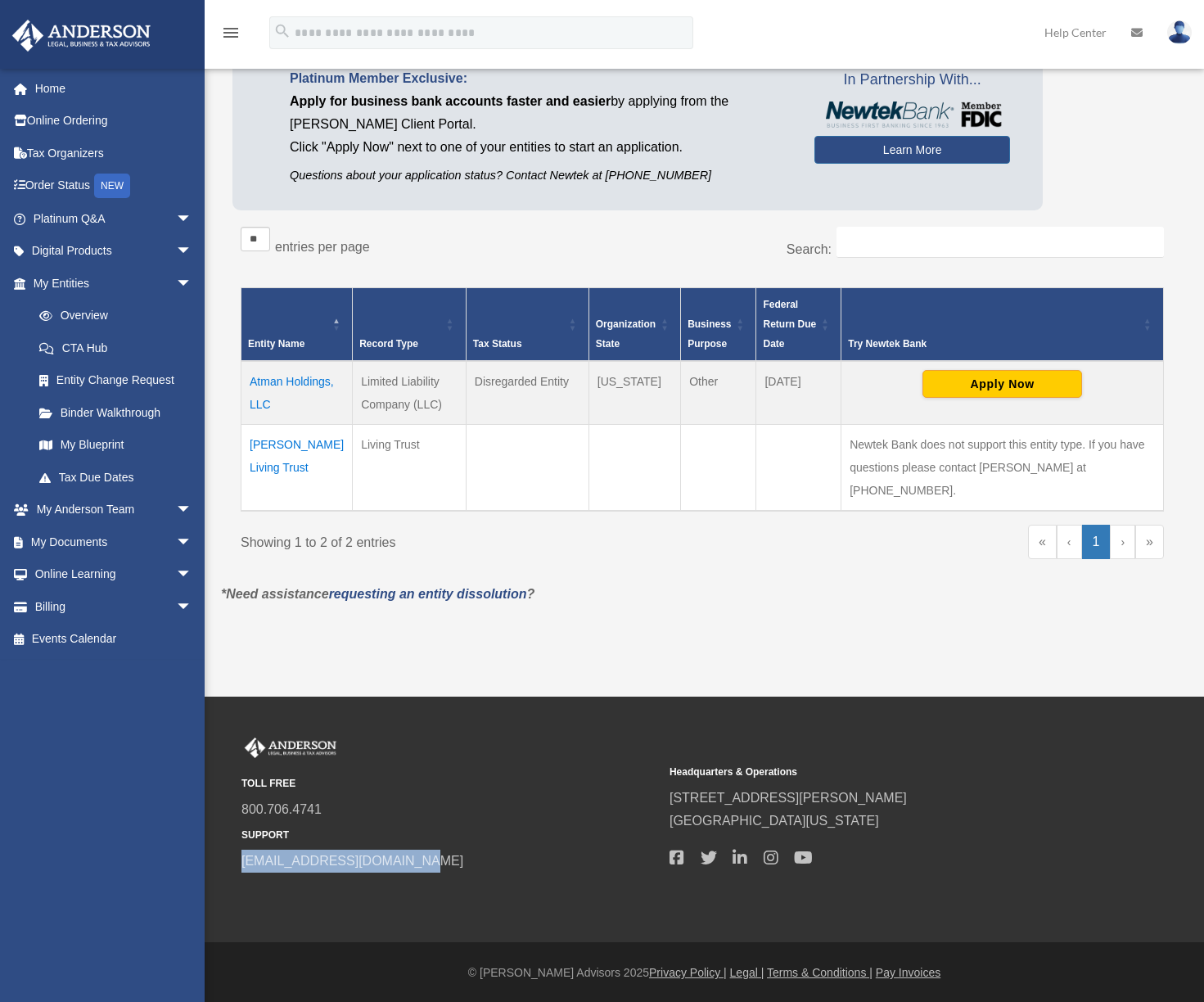  Describe the element at coordinates (912, 80) in the screenshot. I see `span: In Partnership With...` at that location.